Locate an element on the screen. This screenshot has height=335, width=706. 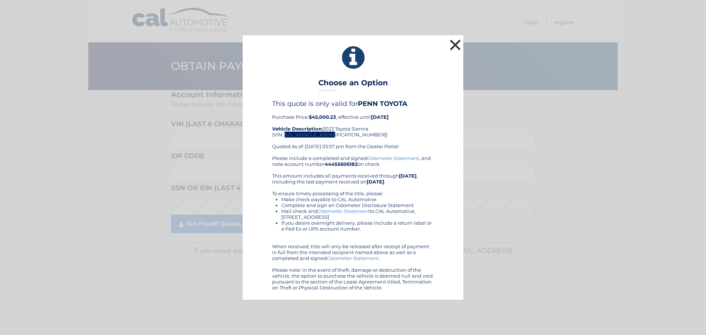
strong: Vehicle Description: is located at coordinates (298, 129).